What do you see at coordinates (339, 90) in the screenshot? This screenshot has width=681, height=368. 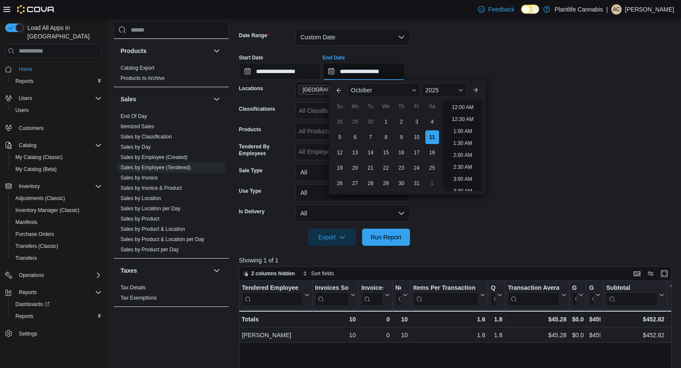 I see `span: Fort McMurray - Eagle Ridge` at bounding box center [339, 90].